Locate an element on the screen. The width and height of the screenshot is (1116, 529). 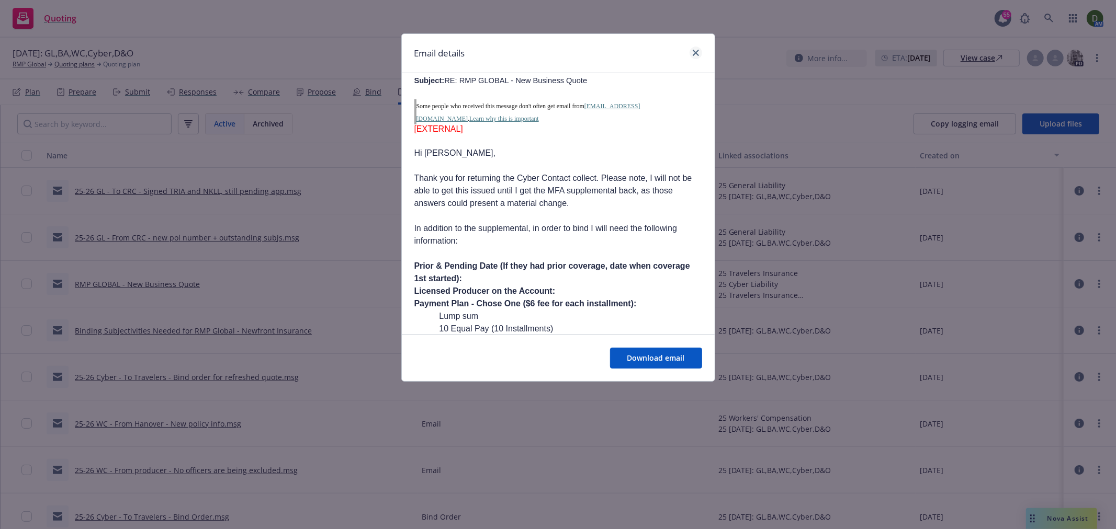
p: 10 Equal Pay (10 Installments) is located at coordinates (571, 329).